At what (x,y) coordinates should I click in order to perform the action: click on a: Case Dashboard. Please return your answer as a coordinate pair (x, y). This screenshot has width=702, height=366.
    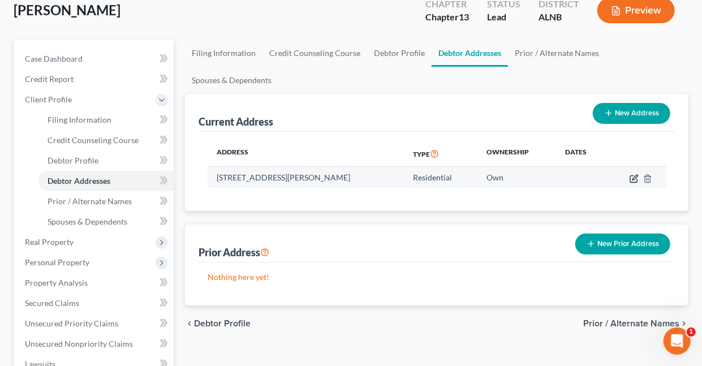
    Looking at the image, I should click on (94, 59).